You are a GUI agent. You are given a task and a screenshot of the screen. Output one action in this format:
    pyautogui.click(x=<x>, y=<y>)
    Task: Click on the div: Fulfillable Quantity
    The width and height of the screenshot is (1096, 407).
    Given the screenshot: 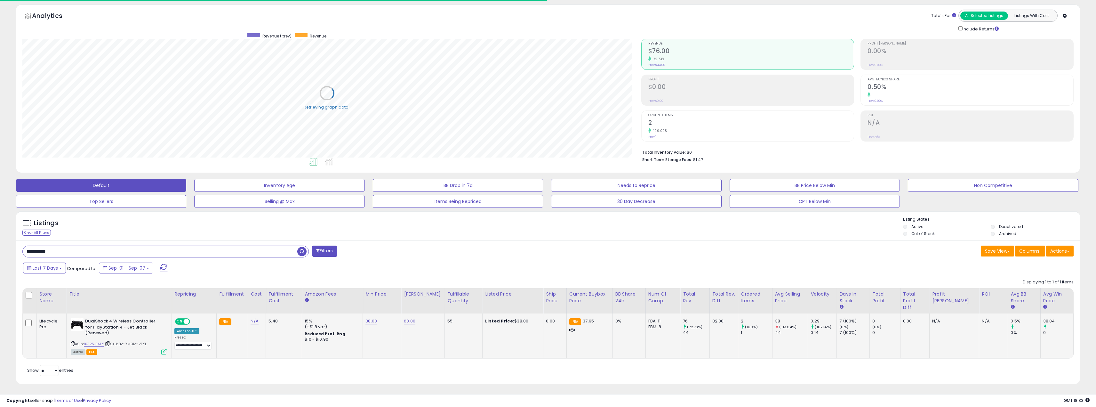 What is the action you would take?
    pyautogui.click(x=463, y=297)
    